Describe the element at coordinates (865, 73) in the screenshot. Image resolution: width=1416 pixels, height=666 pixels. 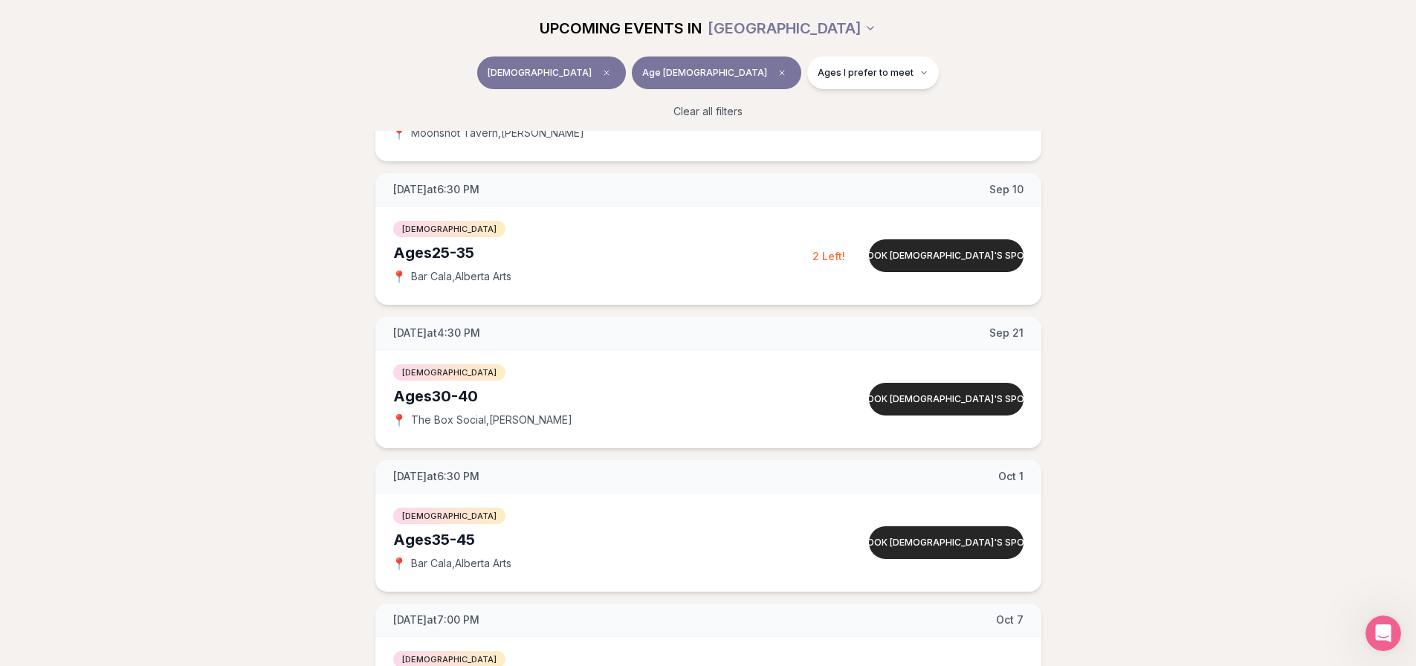
I see `span: Ages I prefer to meet` at that location.